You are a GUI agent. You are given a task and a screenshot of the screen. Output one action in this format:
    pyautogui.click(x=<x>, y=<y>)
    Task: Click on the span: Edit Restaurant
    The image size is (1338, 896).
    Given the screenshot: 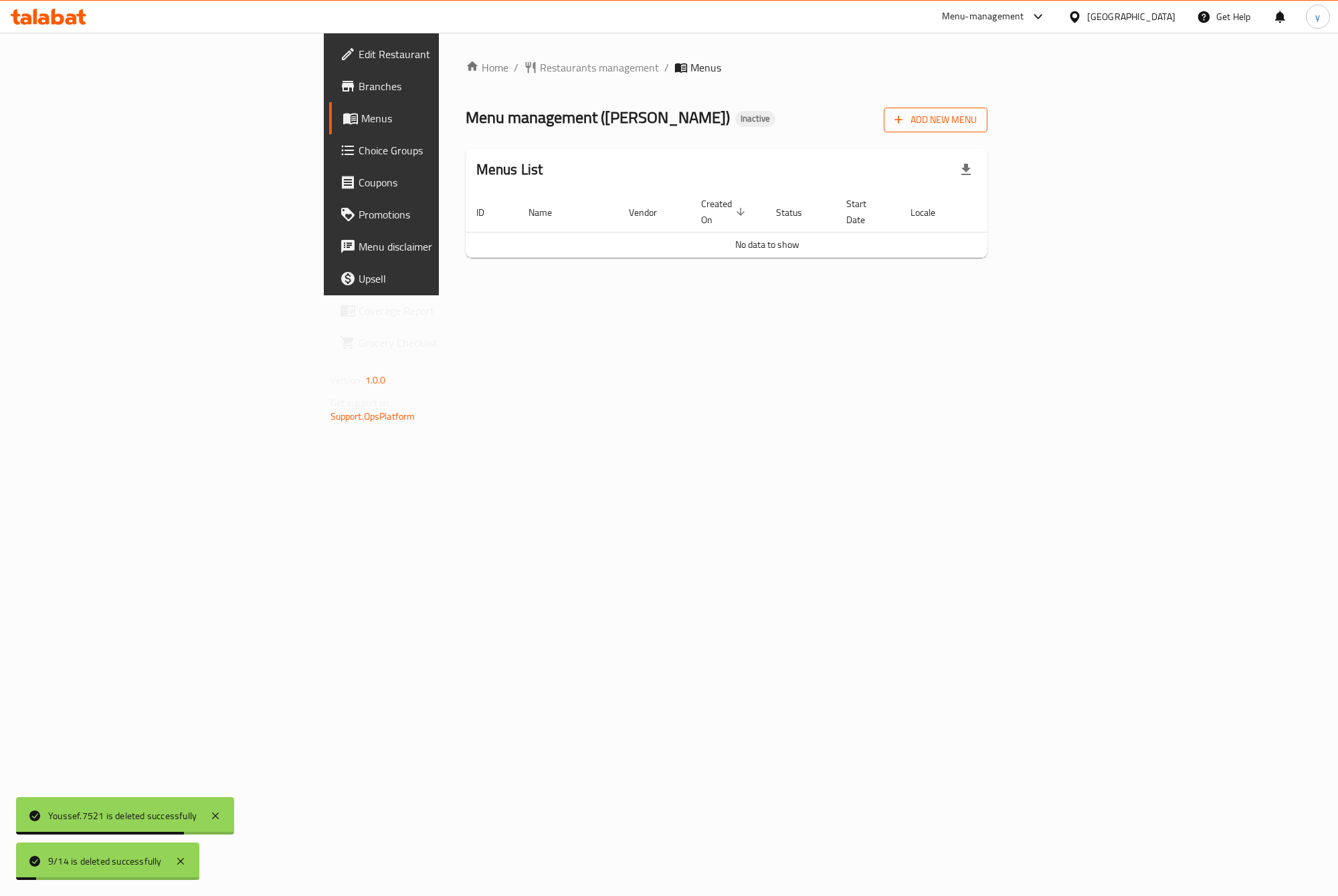 What is the action you would take?
    pyautogui.click(x=448, y=54)
    